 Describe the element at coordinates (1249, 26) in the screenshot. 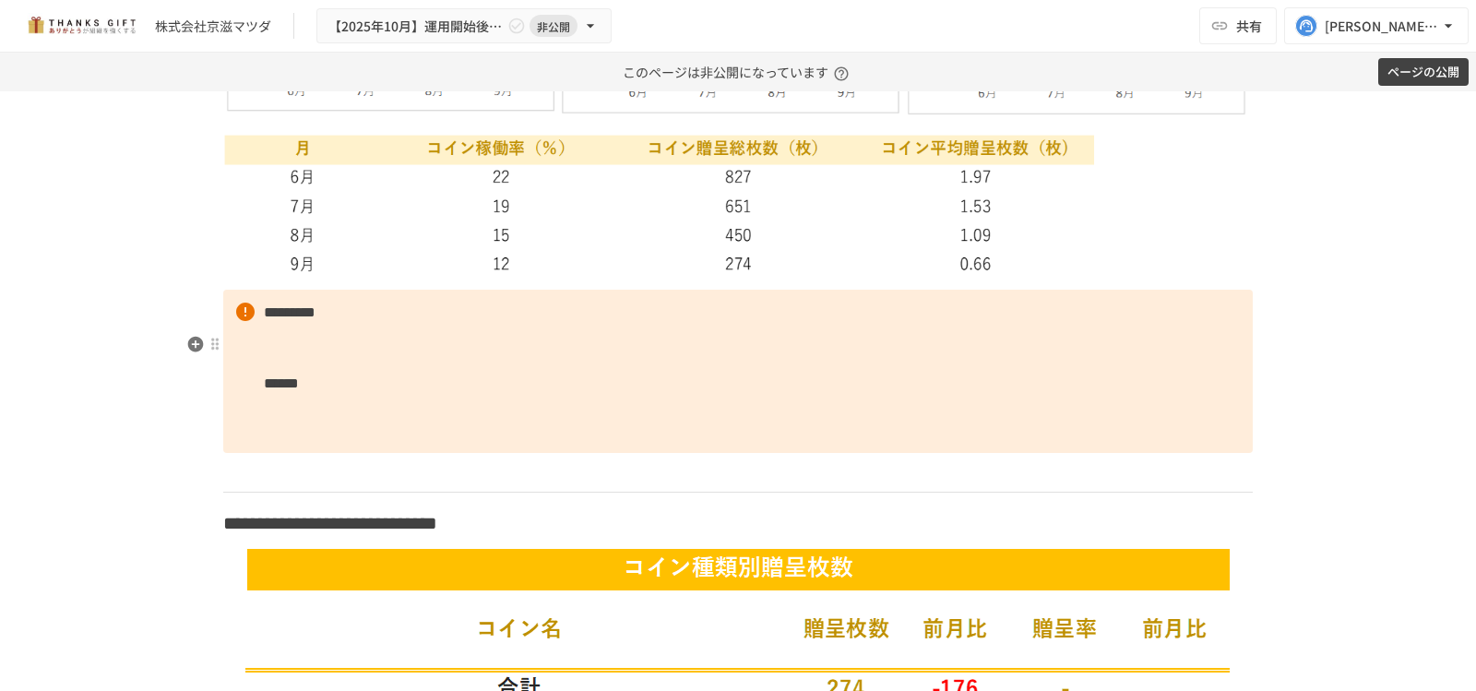

I see `span: 共有` at that location.